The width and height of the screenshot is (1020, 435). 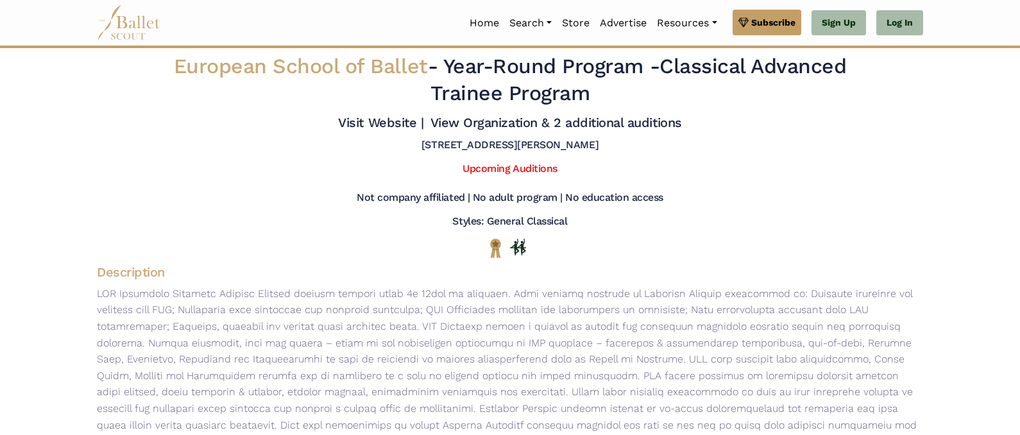 What do you see at coordinates (380, 123) in the screenshot?
I see `a: Visit Website |` at bounding box center [380, 123].